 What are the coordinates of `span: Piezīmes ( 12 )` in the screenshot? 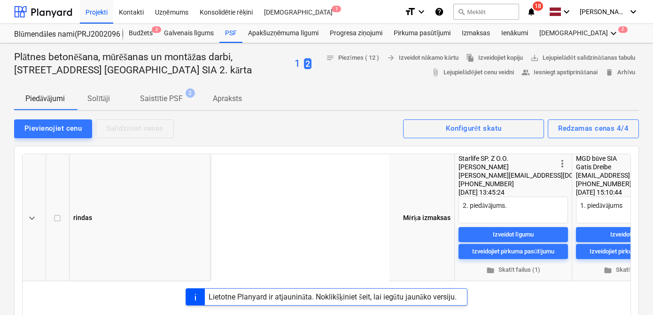 It's located at (353, 58).